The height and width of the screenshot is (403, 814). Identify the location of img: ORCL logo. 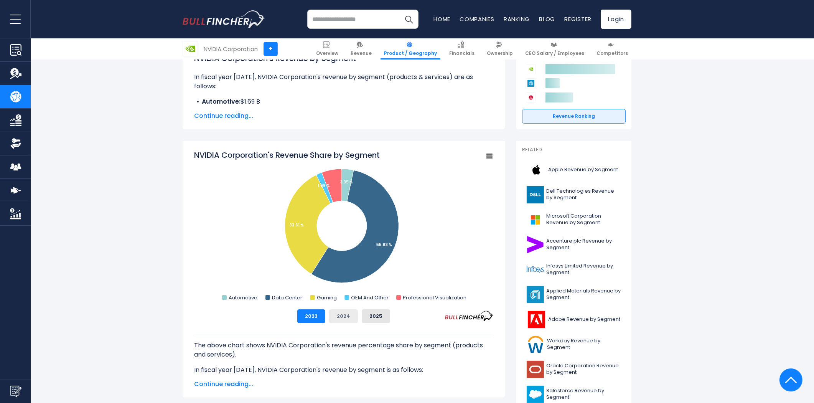
(535, 369).